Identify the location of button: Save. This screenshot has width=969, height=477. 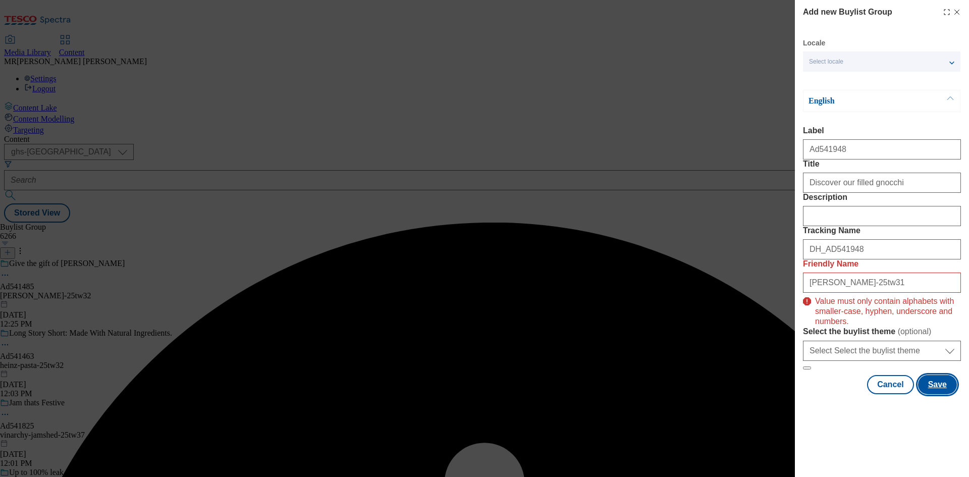
(937, 385).